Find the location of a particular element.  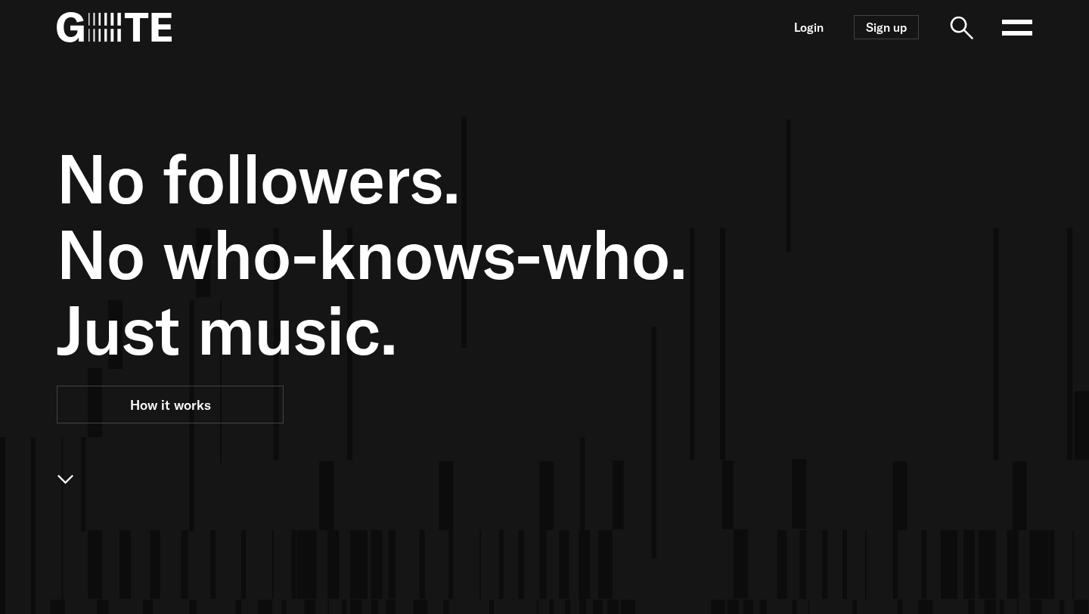

a: Login is located at coordinates (808, 27).